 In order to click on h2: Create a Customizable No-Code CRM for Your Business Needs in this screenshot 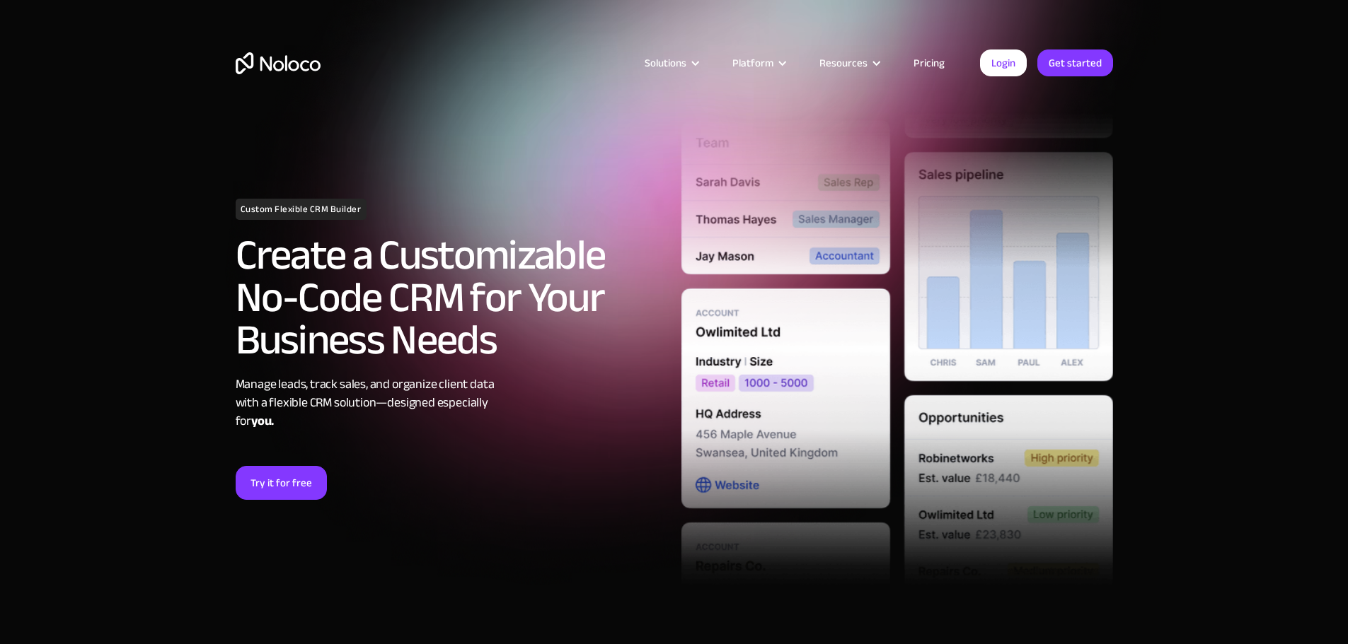, I will do `click(451, 298)`.